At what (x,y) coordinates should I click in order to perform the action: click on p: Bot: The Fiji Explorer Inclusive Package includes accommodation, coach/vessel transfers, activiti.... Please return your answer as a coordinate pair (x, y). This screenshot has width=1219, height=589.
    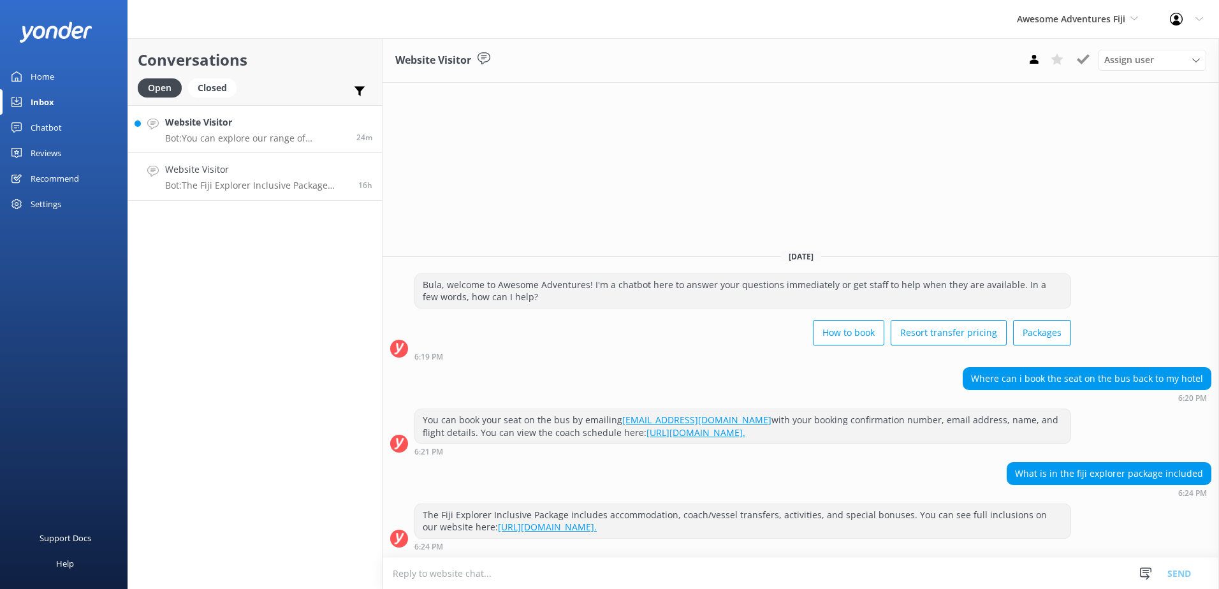
    Looking at the image, I should click on (257, 186).